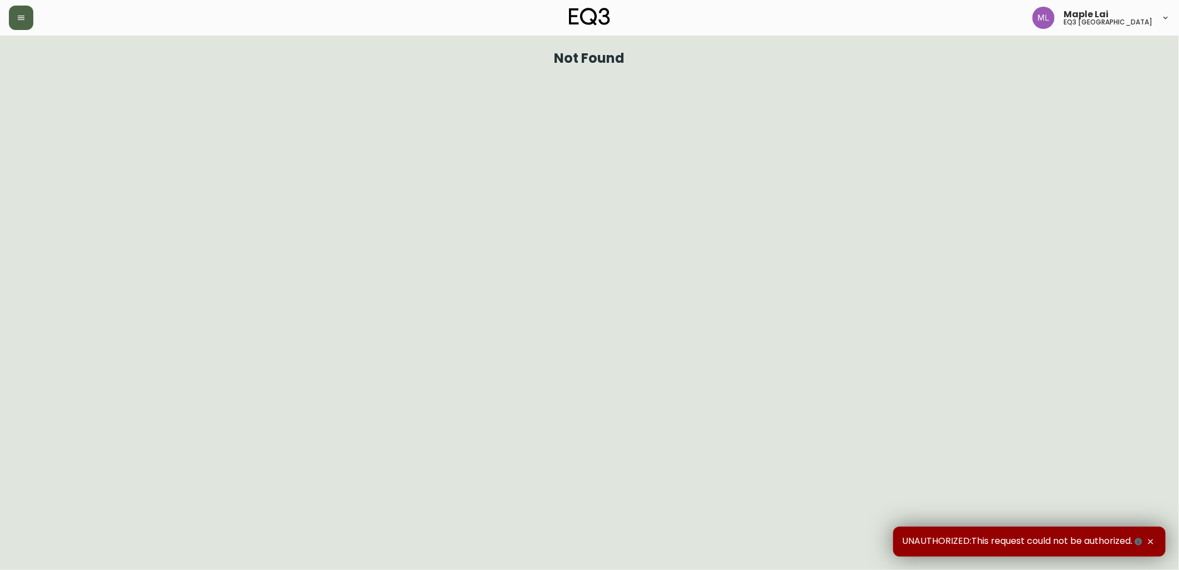 Image resolution: width=1179 pixels, height=570 pixels. I want to click on span: Maple Lai, so click(1086, 14).